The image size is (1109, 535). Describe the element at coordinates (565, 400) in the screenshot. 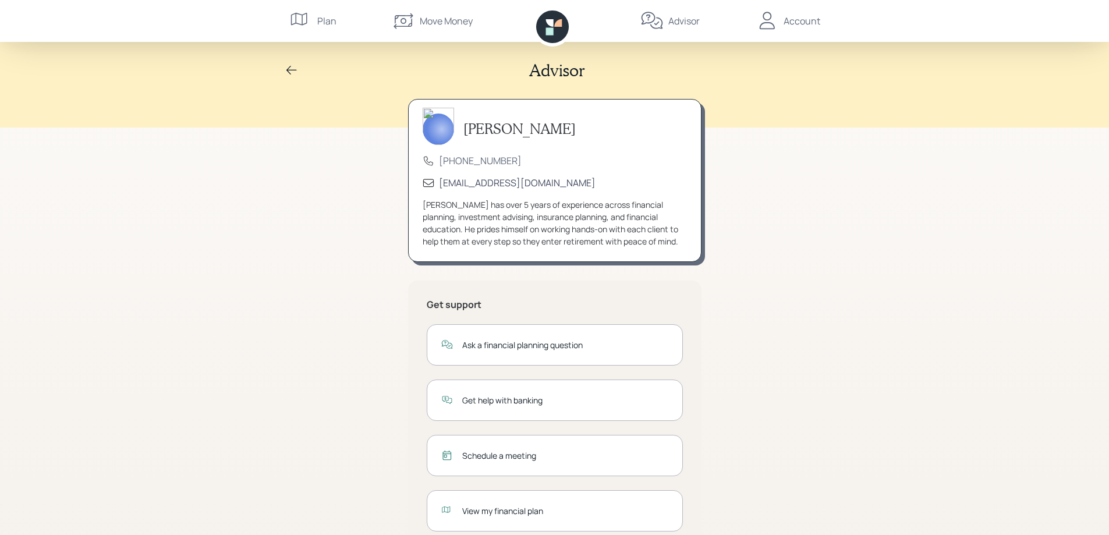

I see `div: Get help with banking` at that location.